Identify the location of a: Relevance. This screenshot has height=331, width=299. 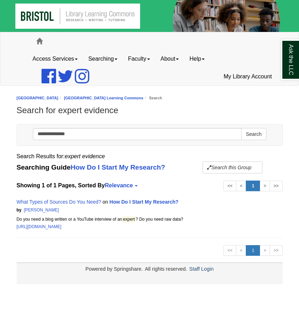
(120, 185).